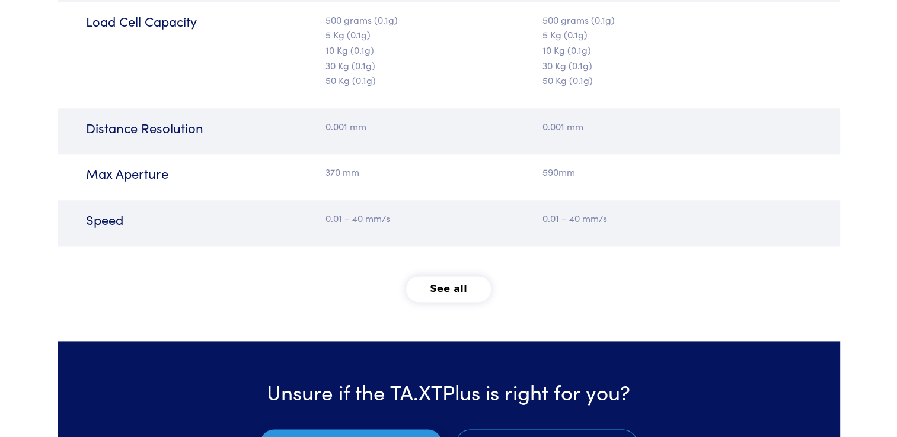 The image size is (897, 437). What do you see at coordinates (199, 128) in the screenshot?
I see `h6: Distance Resolution` at bounding box center [199, 128].